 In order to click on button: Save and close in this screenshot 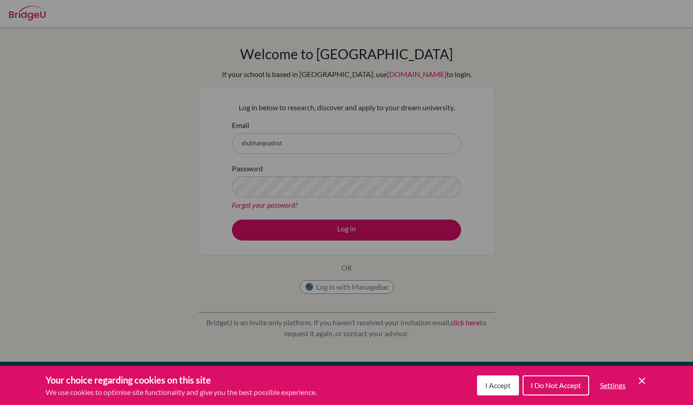, I will do `click(642, 381)`.